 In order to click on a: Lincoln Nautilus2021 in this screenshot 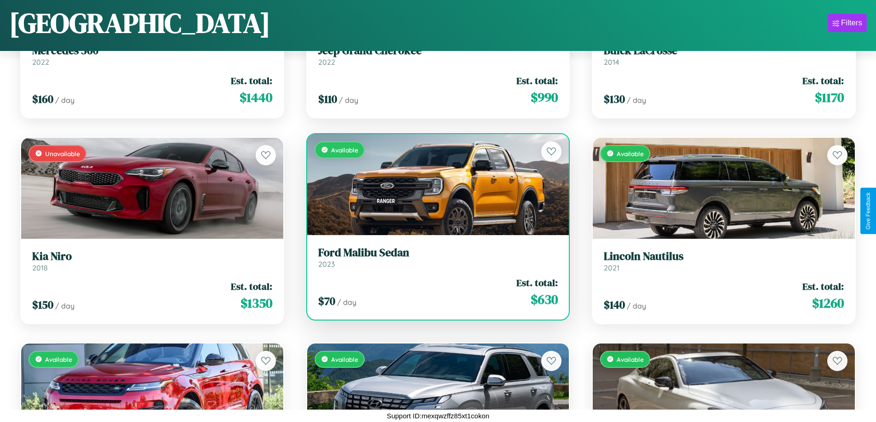, I will do `click(723, 261)`.